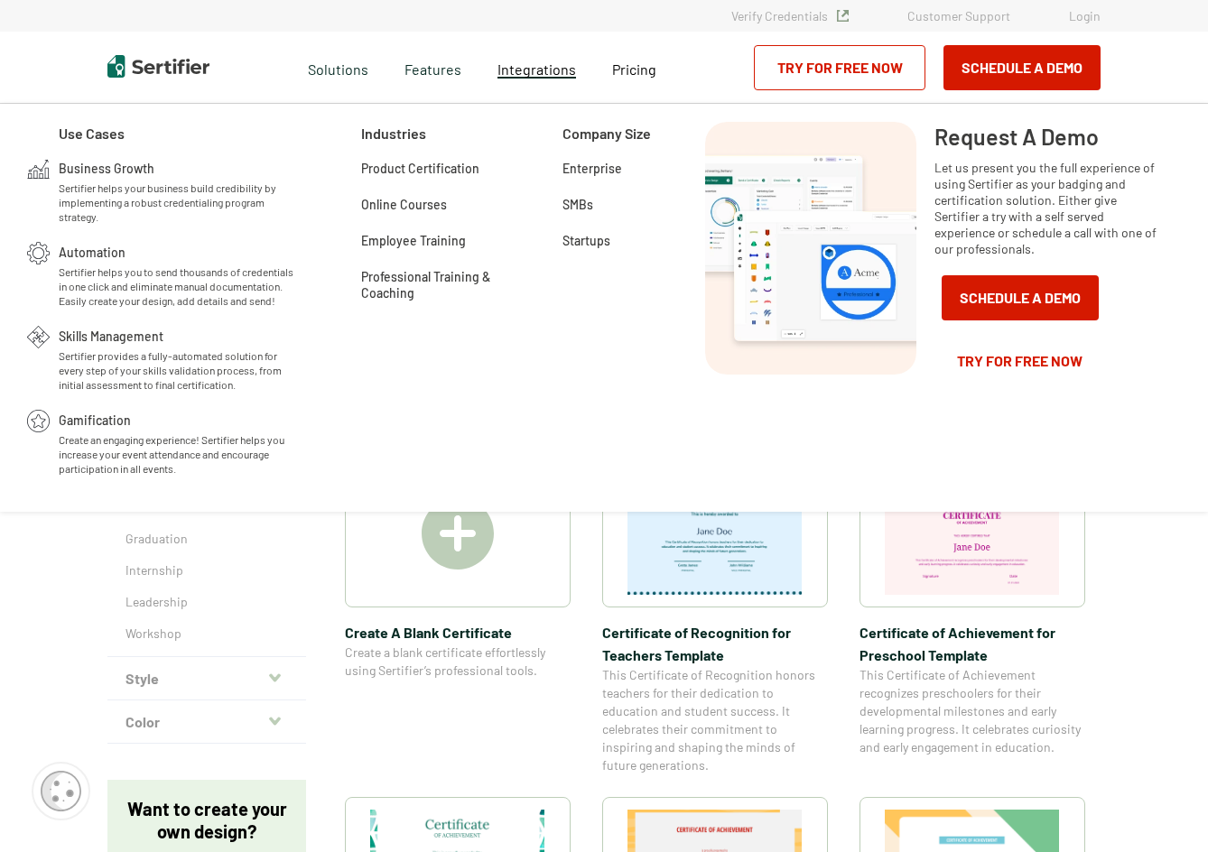 Image resolution: width=1208 pixels, height=852 pixels. What do you see at coordinates (111, 335) in the screenshot?
I see `span: Skills Management` at bounding box center [111, 335].